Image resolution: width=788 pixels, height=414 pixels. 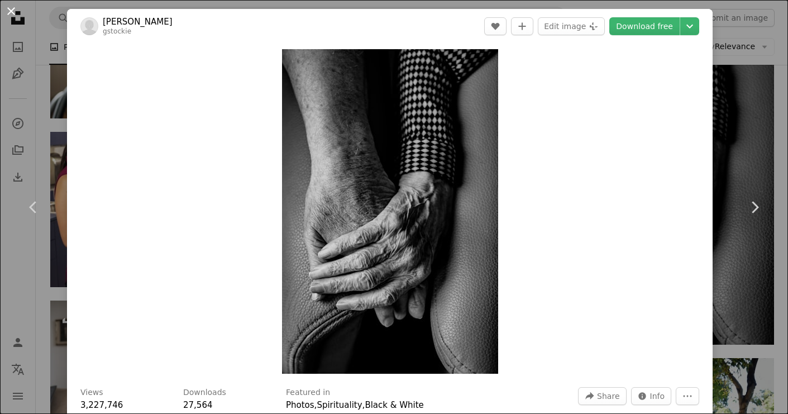 What do you see at coordinates (89, 26) in the screenshot?
I see `img: Go to Gert Stockmans's profile` at bounding box center [89, 26].